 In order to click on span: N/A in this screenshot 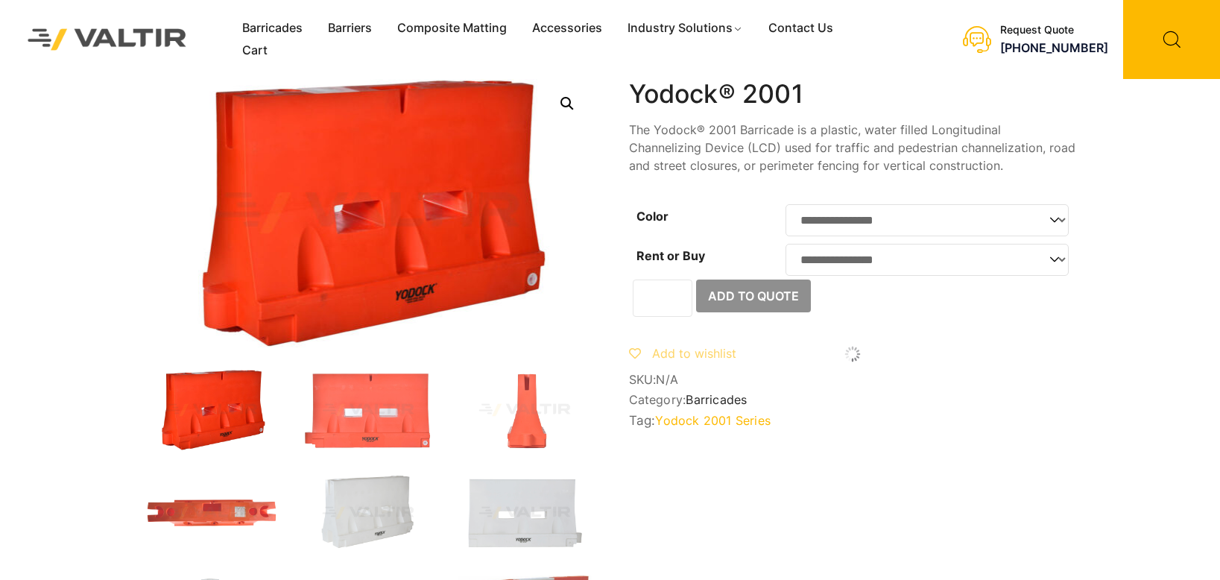, I will do `click(667, 379)`.